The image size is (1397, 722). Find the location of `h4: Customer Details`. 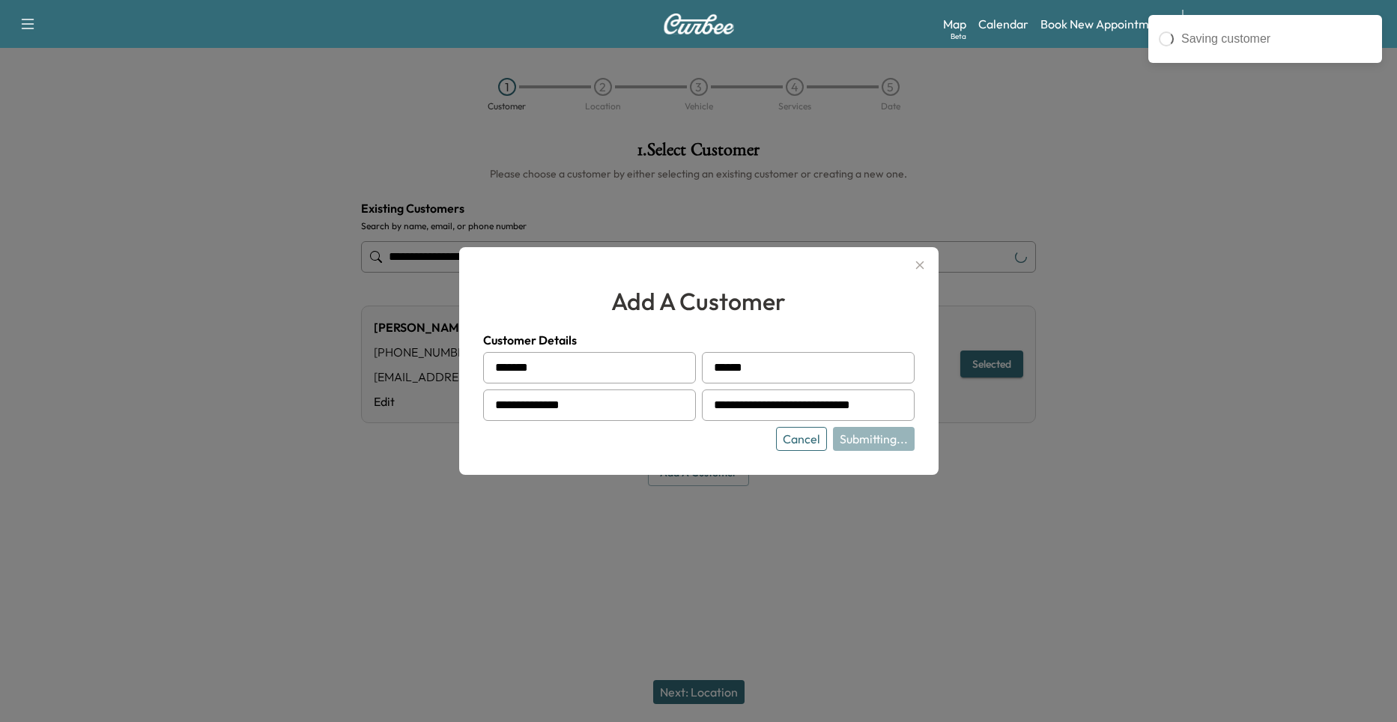

h4: Customer Details is located at coordinates (699, 340).